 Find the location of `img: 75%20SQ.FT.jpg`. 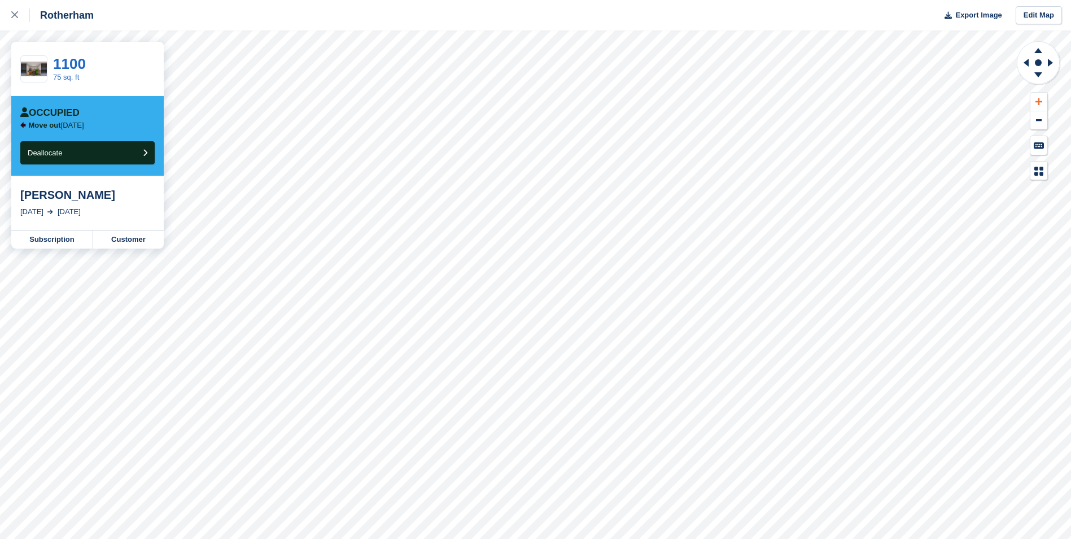

img: 75%20SQ.FT.jpg is located at coordinates (34, 69).